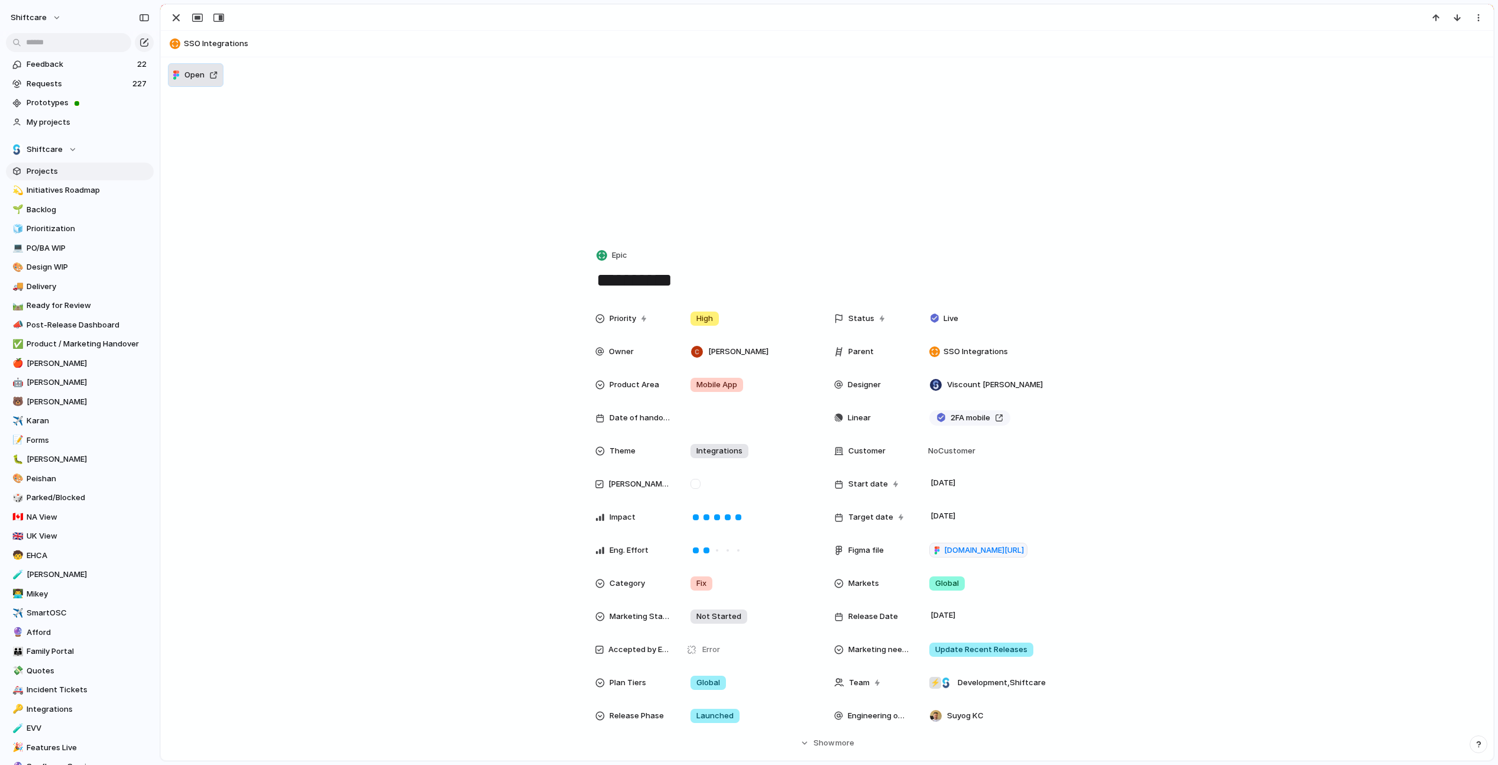  Describe the element at coordinates (80, 248) in the screenshot. I see `div: 💻PO/BA WIP` at that location.